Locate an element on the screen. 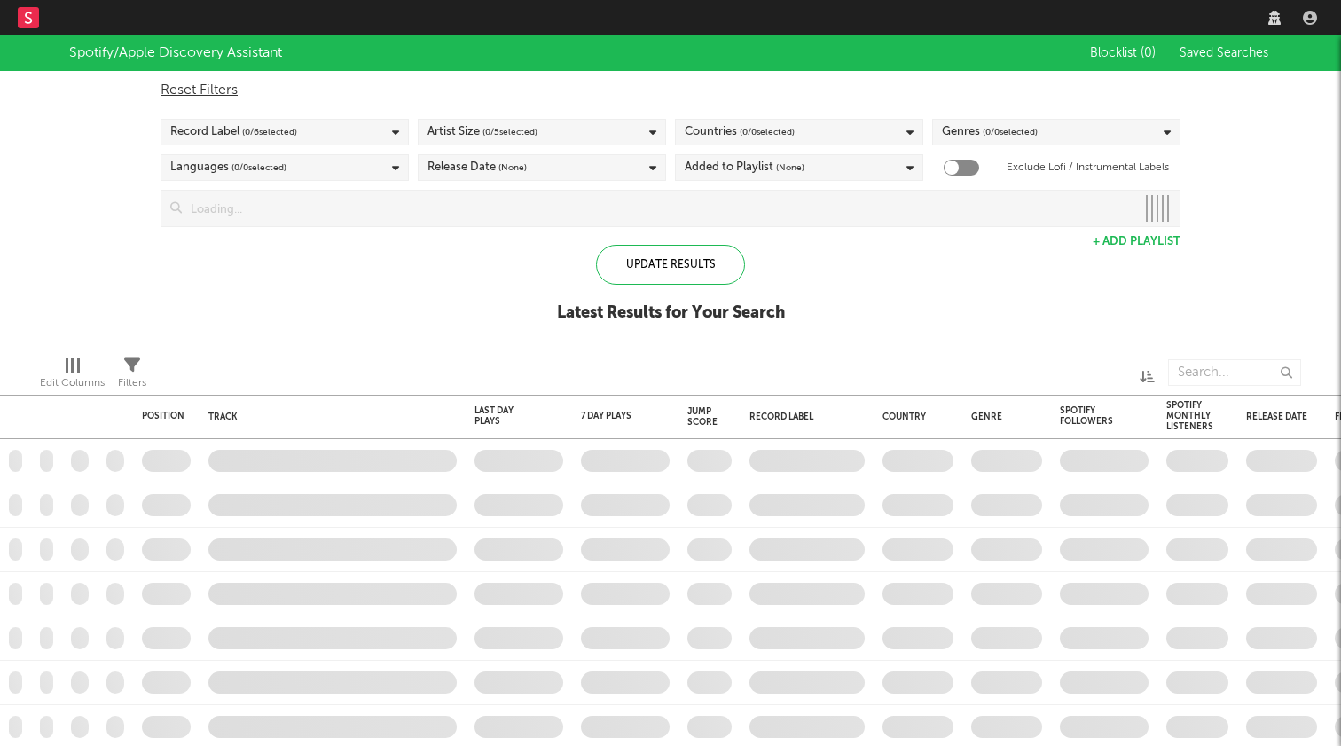 The width and height of the screenshot is (1341, 746). div: Spotify/Apple Discovery Assistant is located at coordinates (176, 53).